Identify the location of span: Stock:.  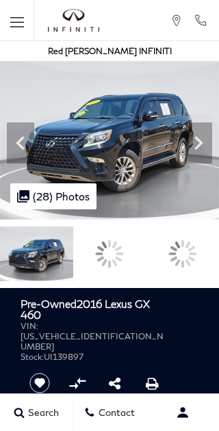
(32, 357).